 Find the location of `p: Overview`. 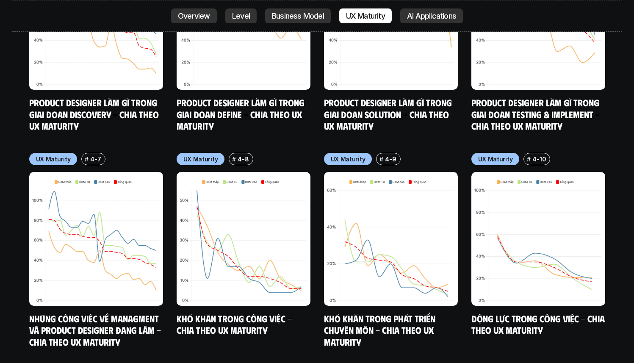

p: Overview is located at coordinates (194, 16).